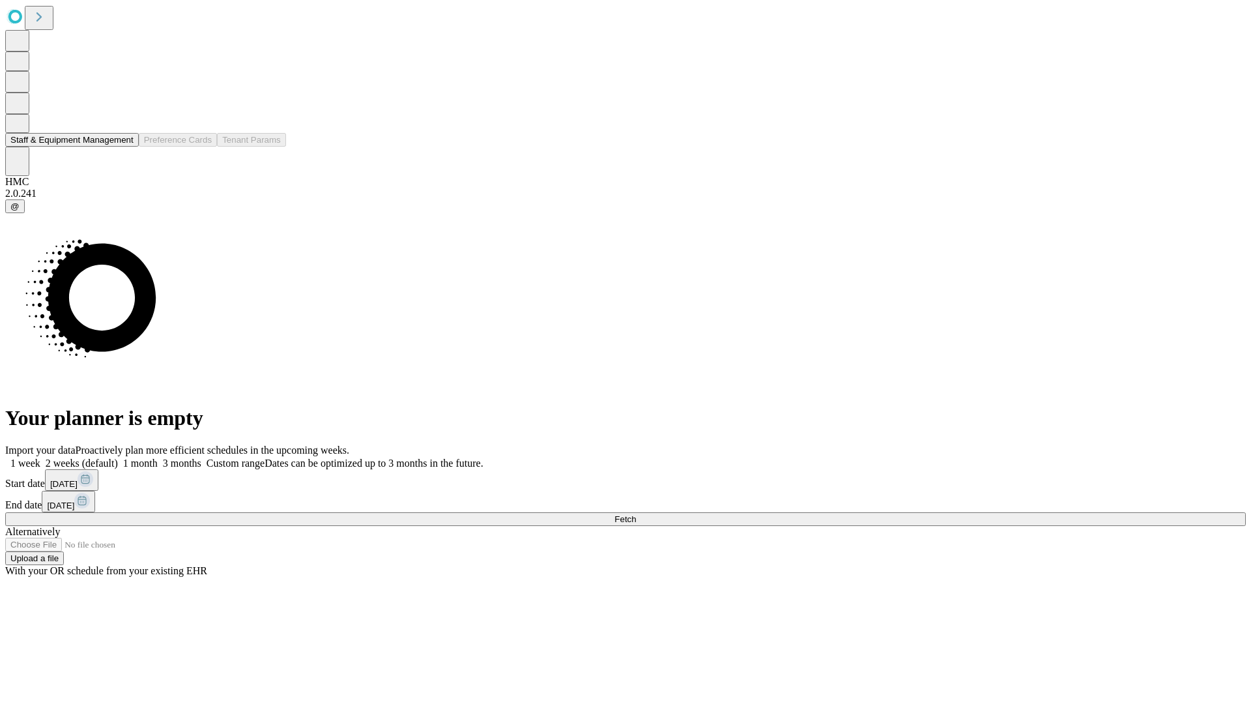 The width and height of the screenshot is (1251, 704). Describe the element at coordinates (182, 463) in the screenshot. I see `span: 3 months` at that location.